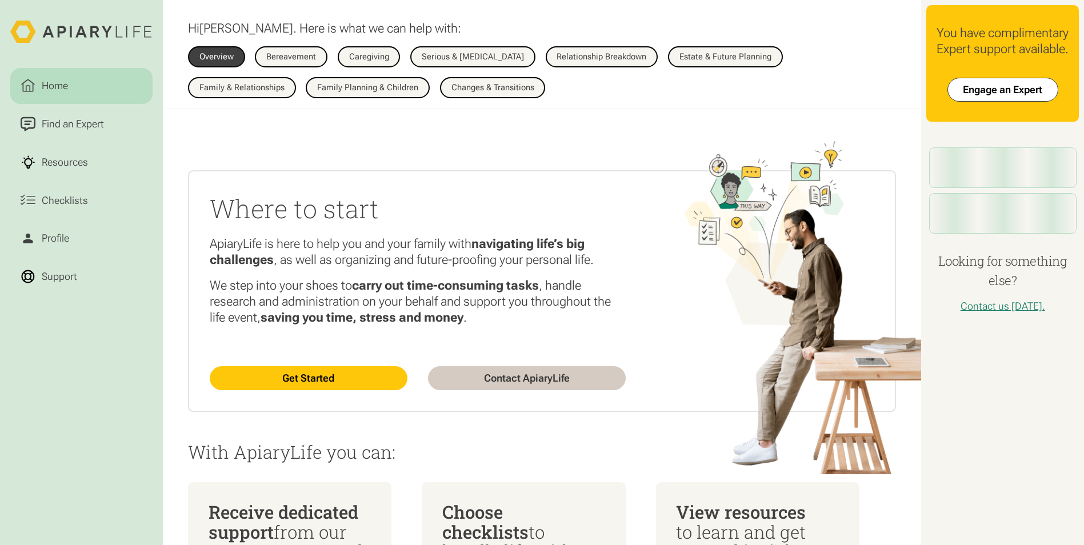 The width and height of the screenshot is (1084, 545). I want to click on a: Caregiving, so click(369, 57).